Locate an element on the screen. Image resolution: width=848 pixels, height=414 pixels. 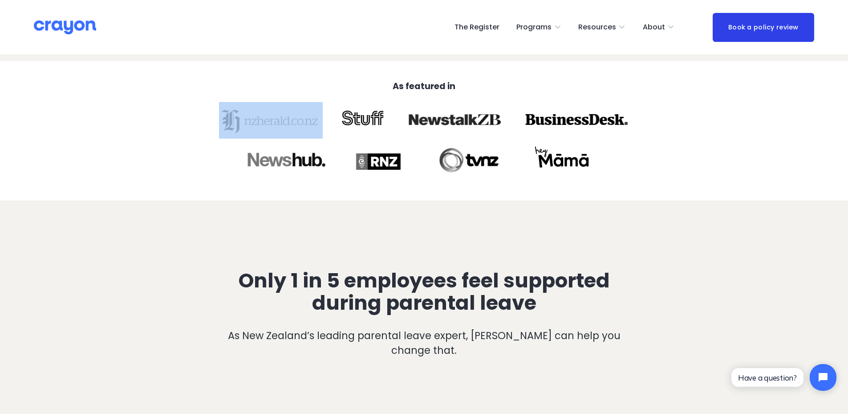
button: Have a question? is located at coordinates (44, 21).